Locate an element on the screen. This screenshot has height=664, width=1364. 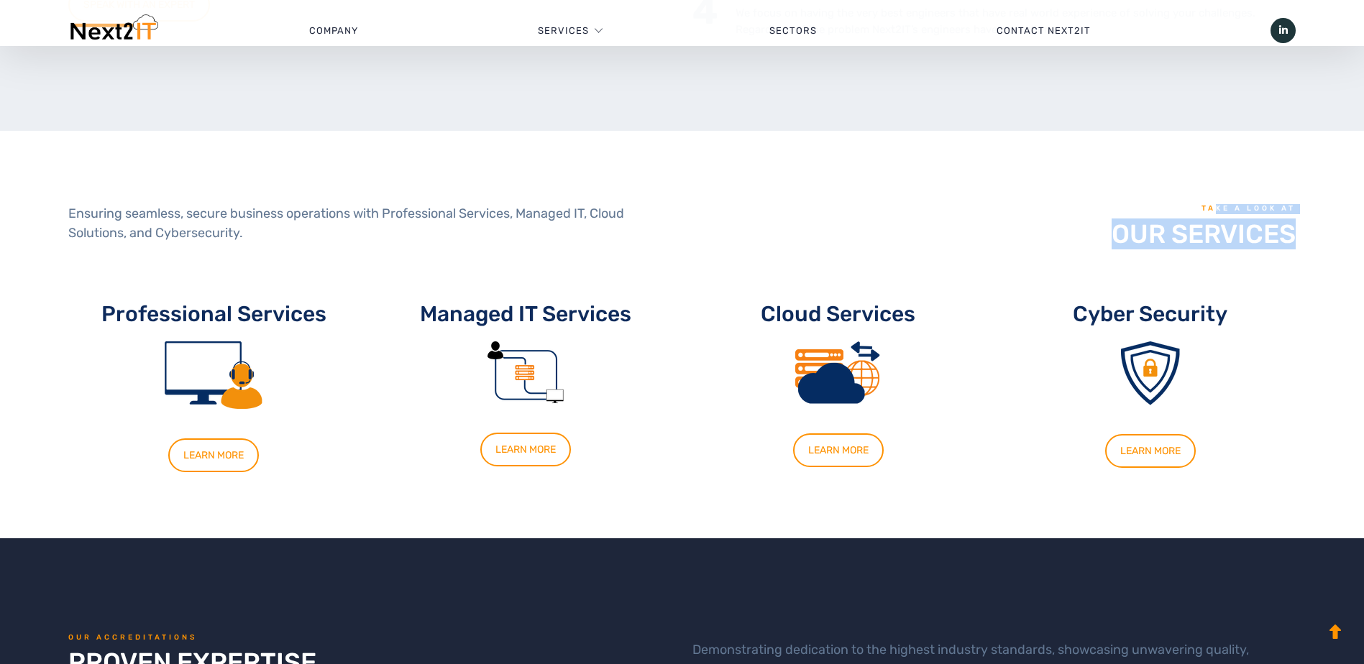
h3: Professional Services is located at coordinates (214, 314).